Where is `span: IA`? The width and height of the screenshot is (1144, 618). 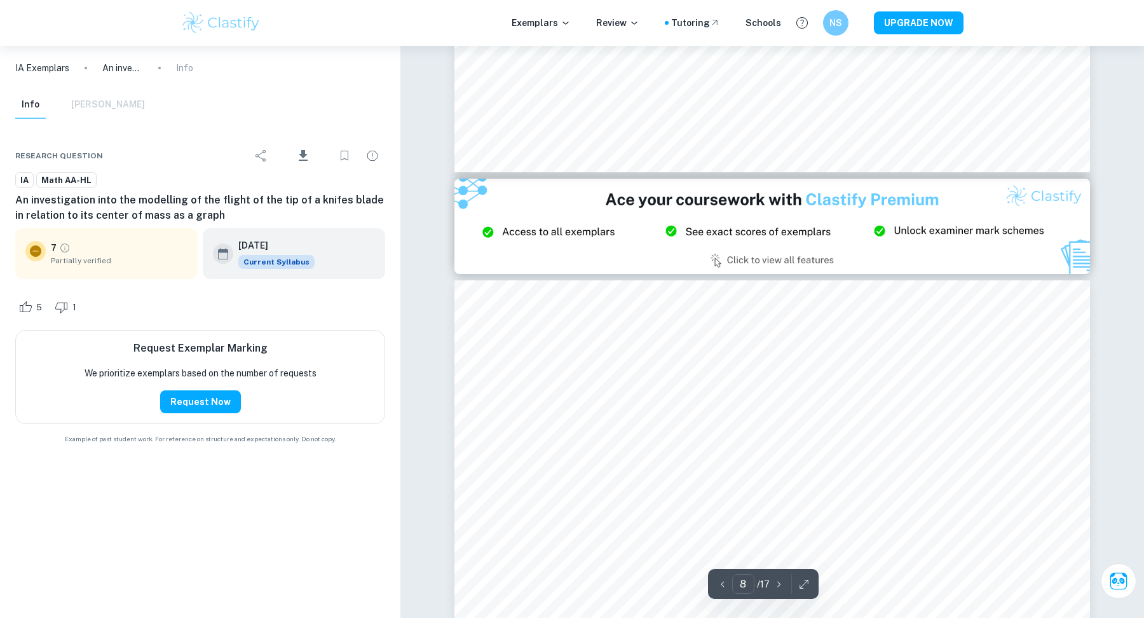
span: IA is located at coordinates (24, 180).